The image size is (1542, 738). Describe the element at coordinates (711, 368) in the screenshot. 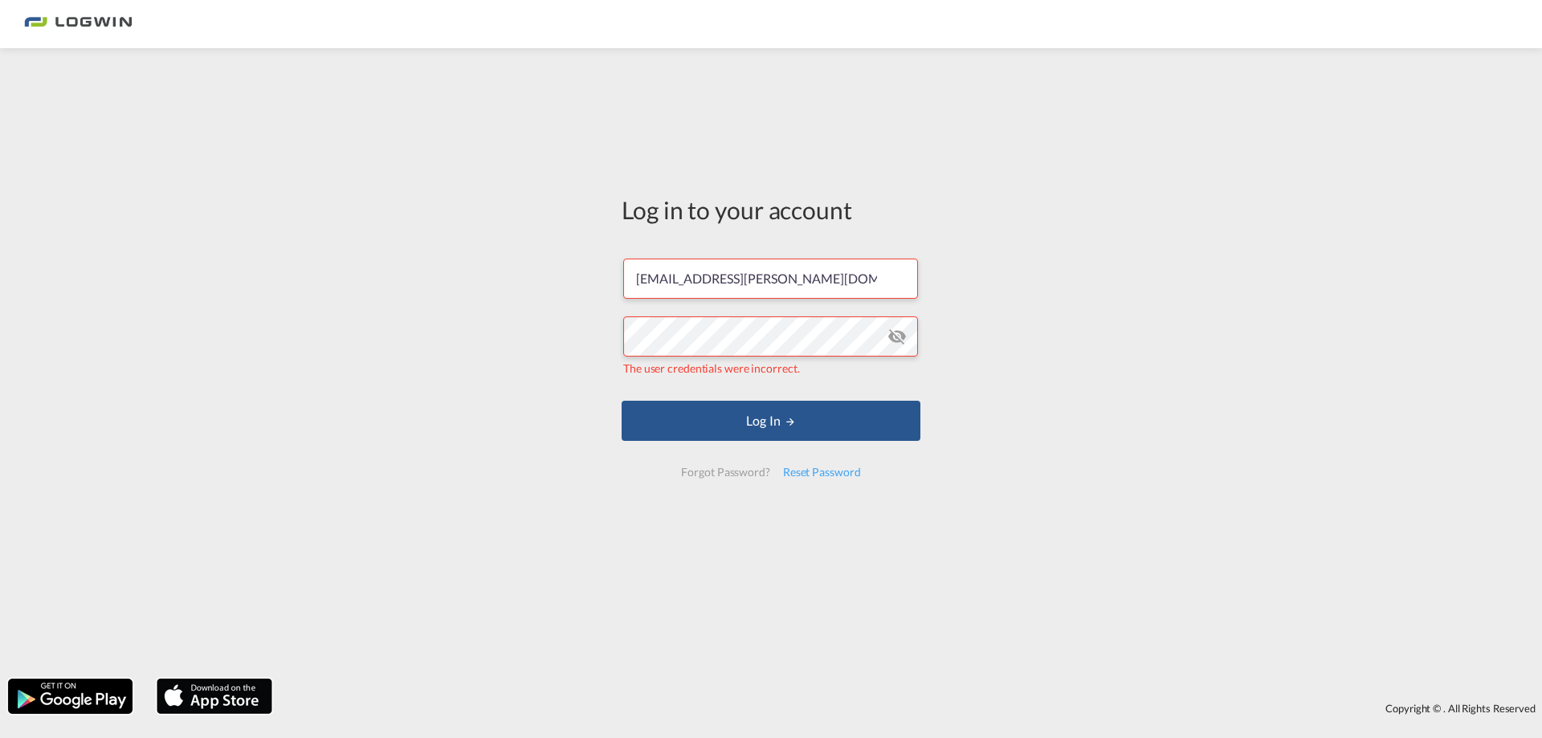

I see `span: The user credentials were incorrect.` at that location.